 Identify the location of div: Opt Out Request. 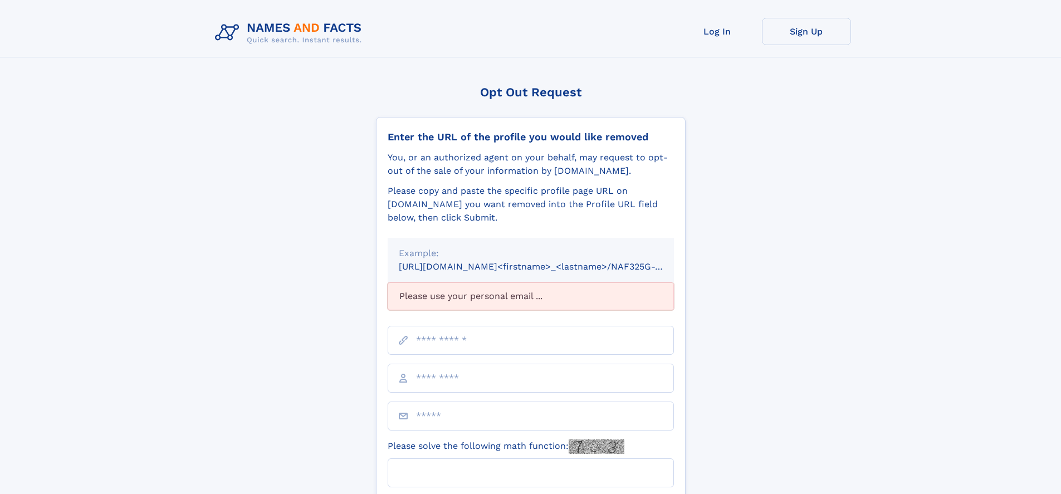
(531, 92).